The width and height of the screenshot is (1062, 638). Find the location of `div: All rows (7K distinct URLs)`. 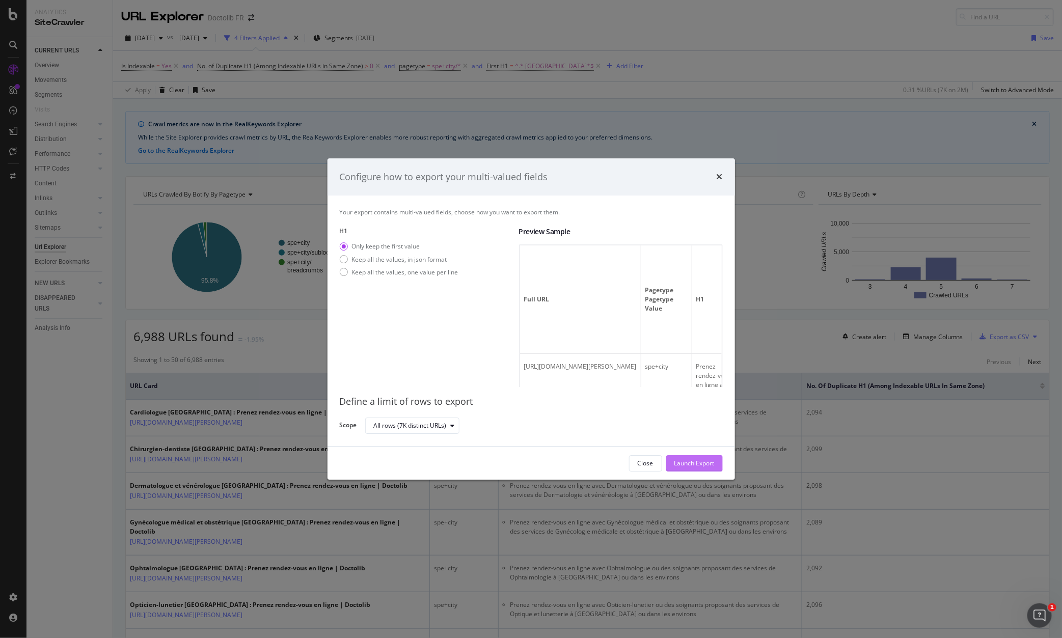

div: All rows (7K distinct URLs) is located at coordinates (410, 426).